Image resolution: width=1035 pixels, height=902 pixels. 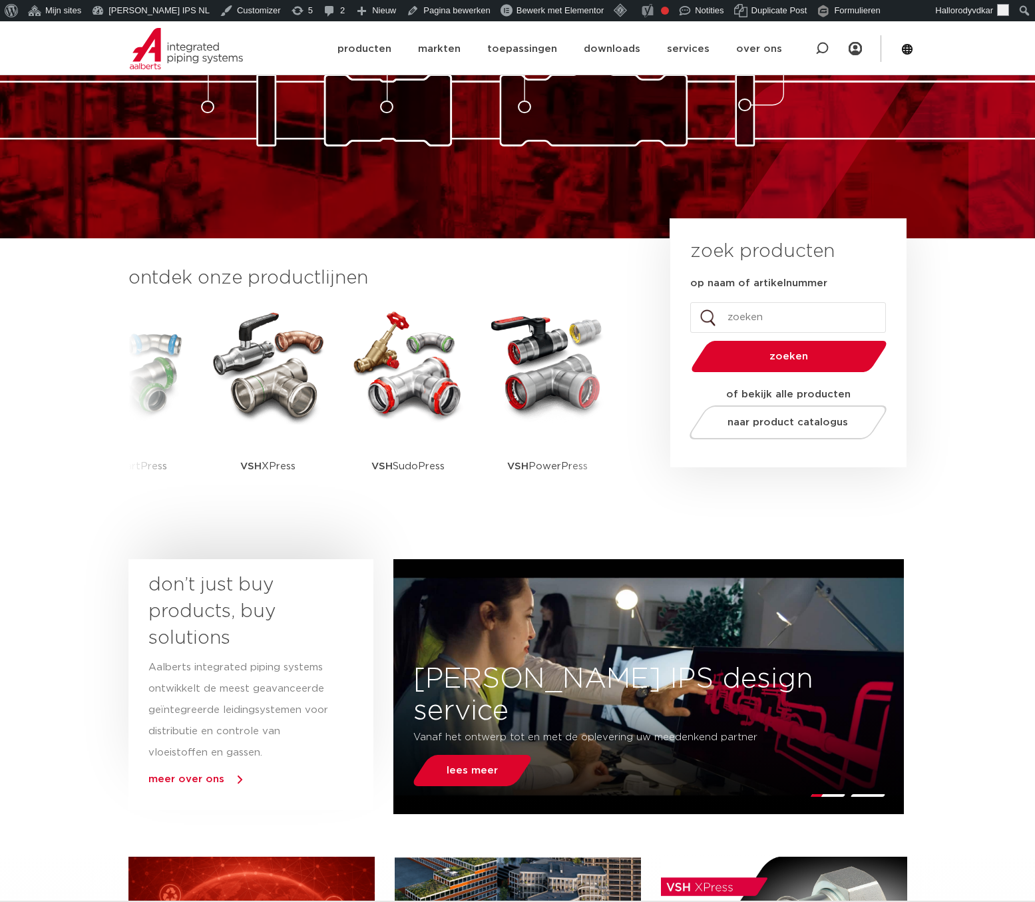 I want to click on li: Page dot 2, so click(x=867, y=795).